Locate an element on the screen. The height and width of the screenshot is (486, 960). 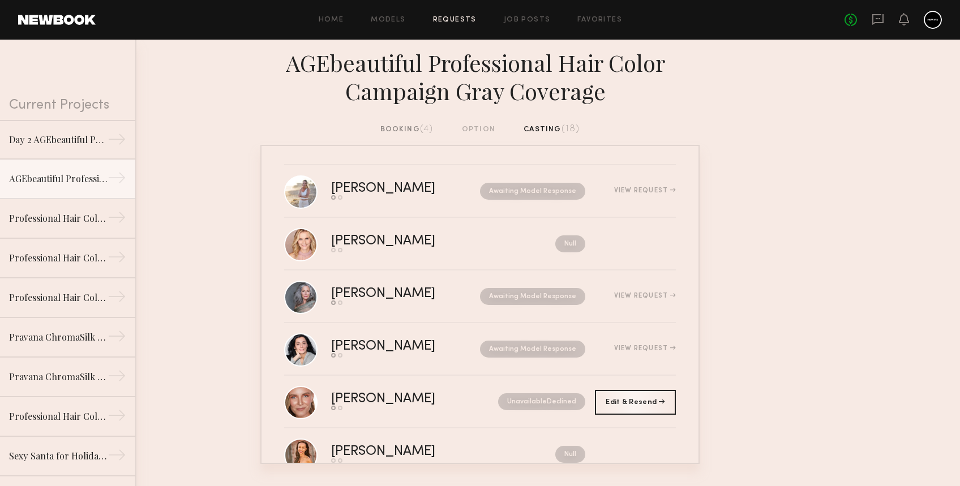
a: Models is located at coordinates (388, 20).